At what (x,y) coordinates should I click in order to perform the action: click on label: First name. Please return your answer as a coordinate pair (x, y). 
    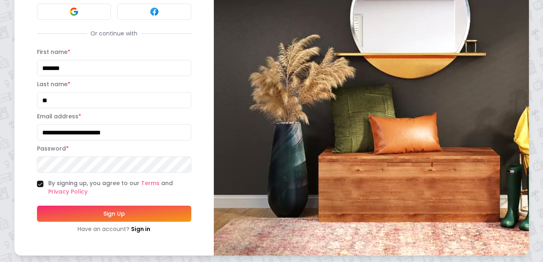
    Looking at the image, I should click on (53, 52).